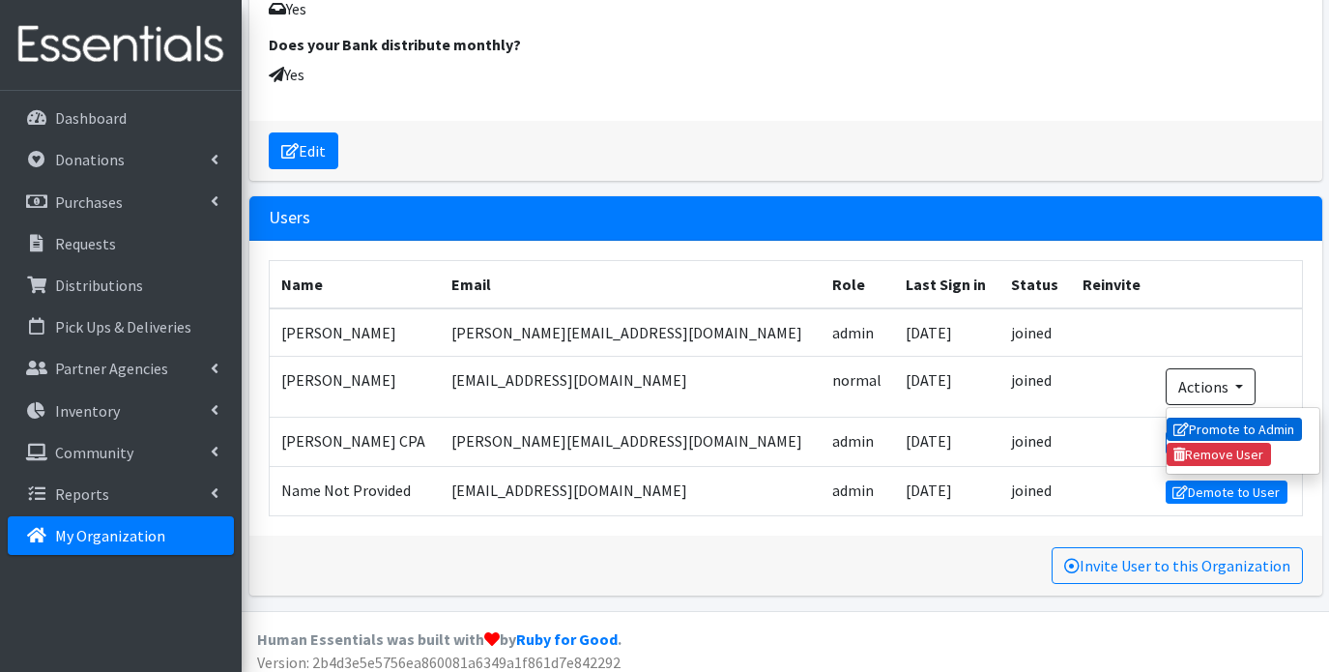 The height and width of the screenshot is (672, 1329). What do you see at coordinates (304, 151) in the screenshot?
I see `a: Edit` at bounding box center [304, 151].